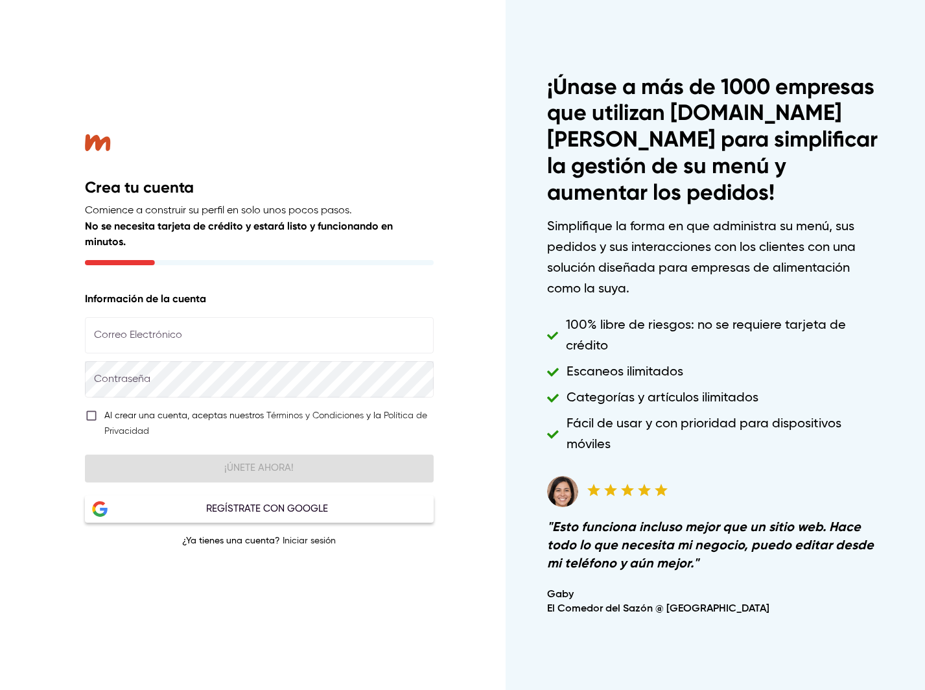 Image resolution: width=925 pixels, height=690 pixels. I want to click on div: Regístrate con Google, so click(267, 509).